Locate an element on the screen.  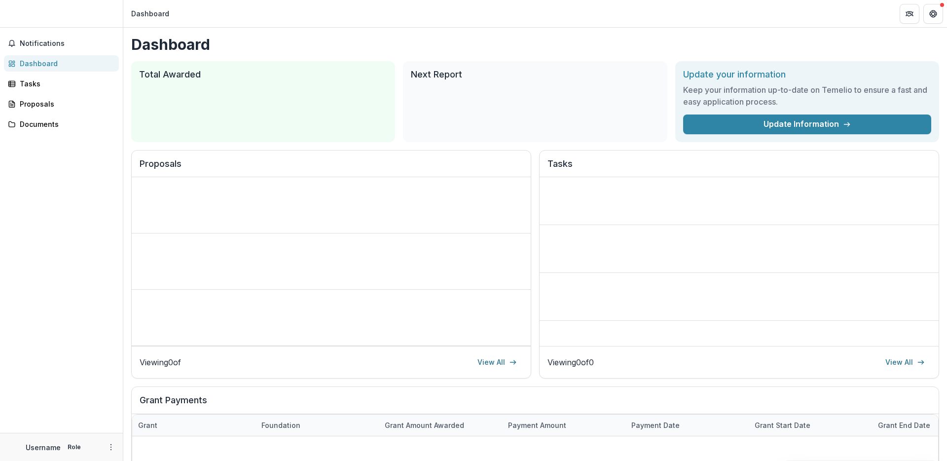
a: Dashboard is located at coordinates (61, 63).